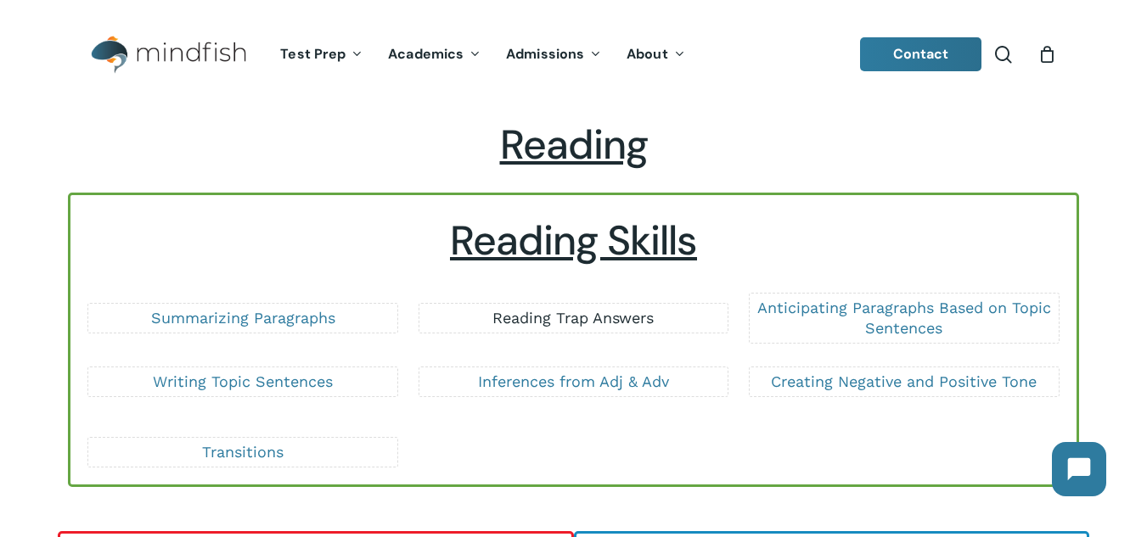 This screenshot has width=1147, height=537. I want to click on a: Contact, so click(921, 54).